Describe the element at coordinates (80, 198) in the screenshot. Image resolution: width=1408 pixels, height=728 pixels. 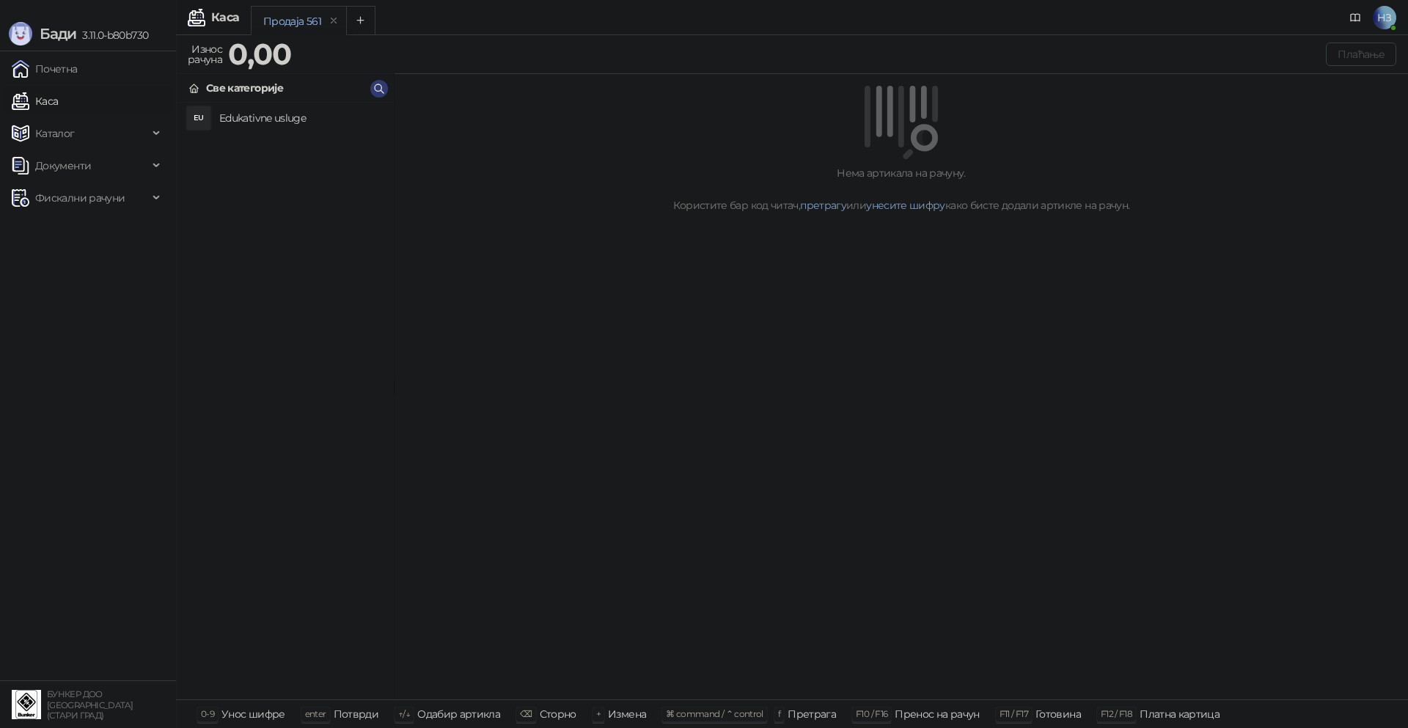
I see `span: Фискални рачуни` at that location.